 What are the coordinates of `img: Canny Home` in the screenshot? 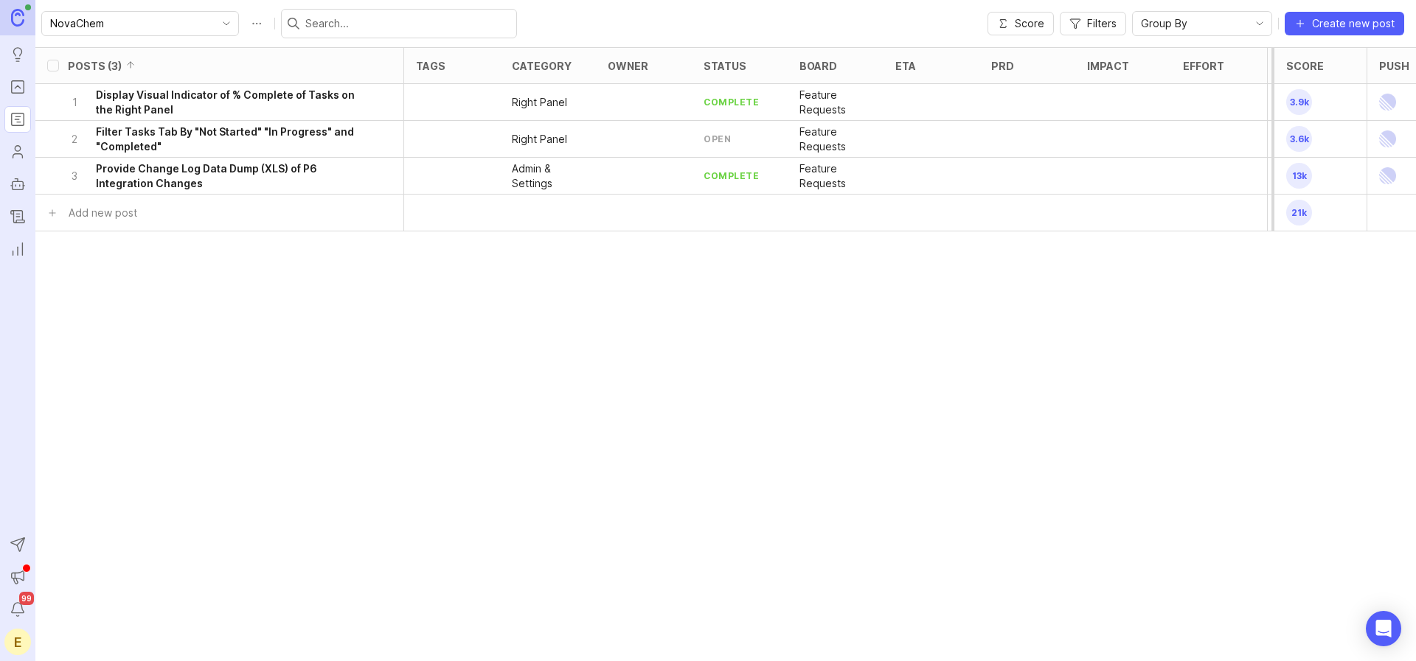 It's located at (18, 17).